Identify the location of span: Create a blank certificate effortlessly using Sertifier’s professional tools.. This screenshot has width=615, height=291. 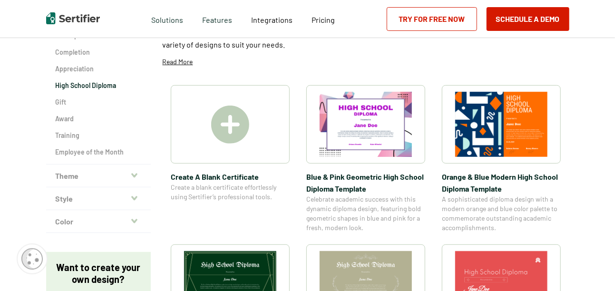
(230, 192).